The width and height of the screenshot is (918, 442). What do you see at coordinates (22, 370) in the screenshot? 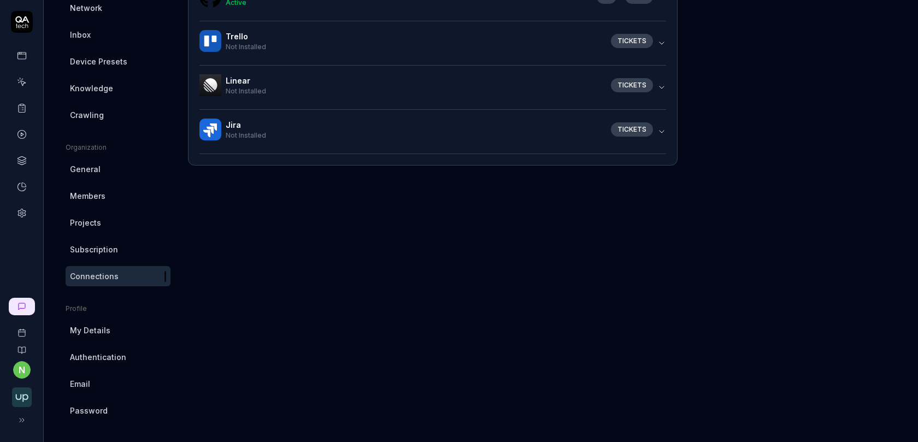
I see `button: n` at bounding box center [22, 370].